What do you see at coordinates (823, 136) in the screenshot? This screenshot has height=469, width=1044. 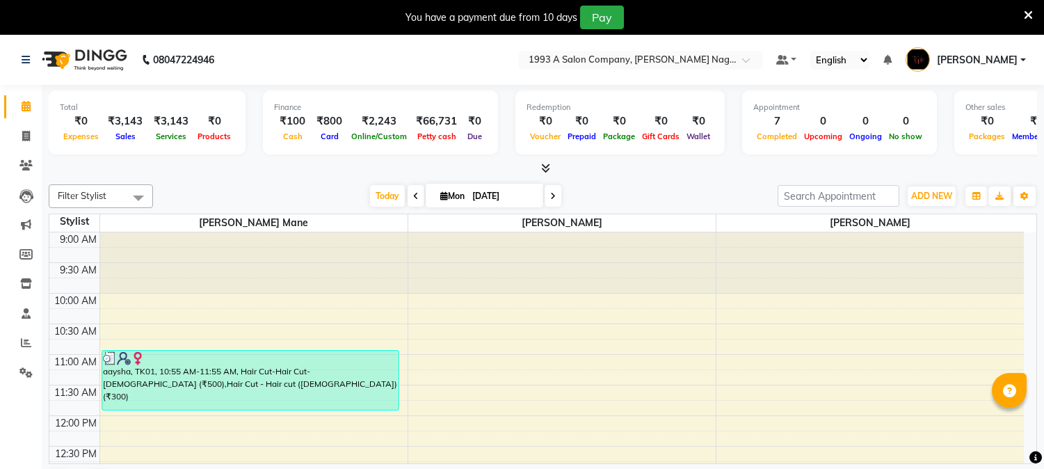 I see `span: Upcoming` at bounding box center [823, 136].